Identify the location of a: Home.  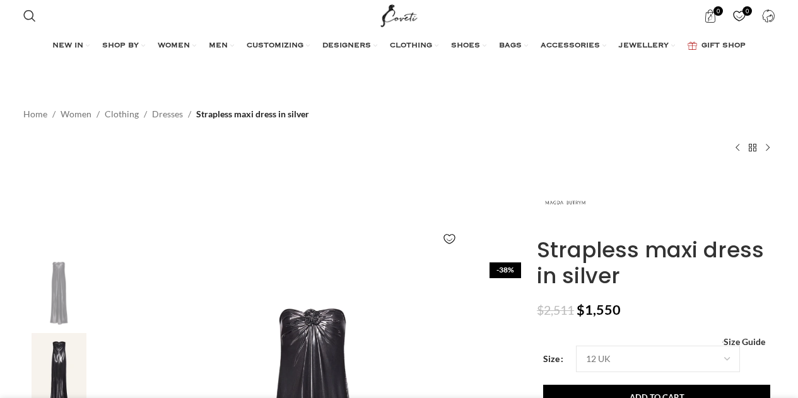
(35, 114).